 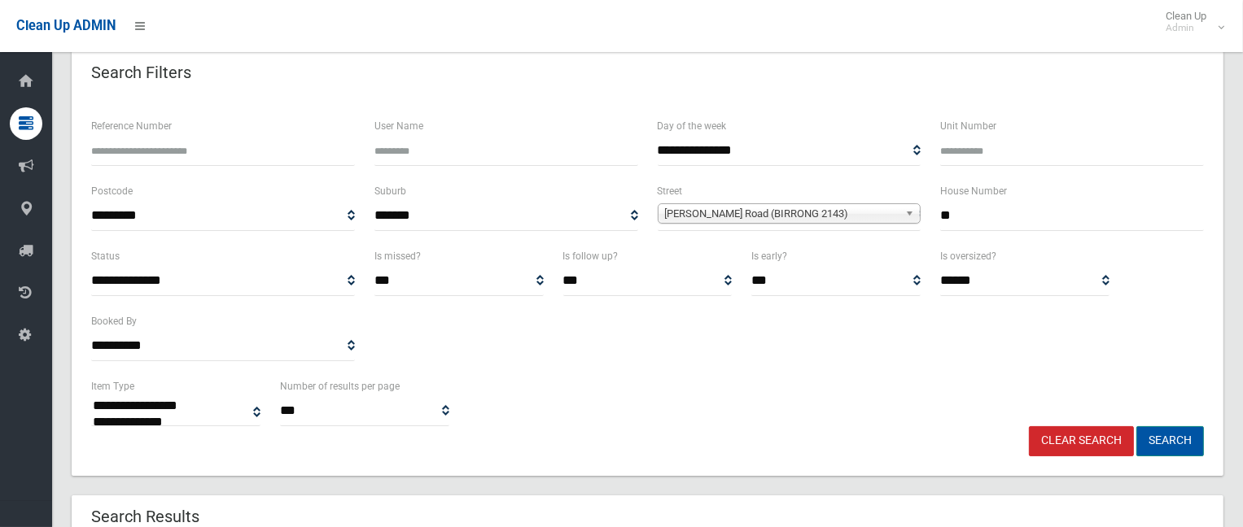 I want to click on label: Number of results per page, so click(x=339, y=387).